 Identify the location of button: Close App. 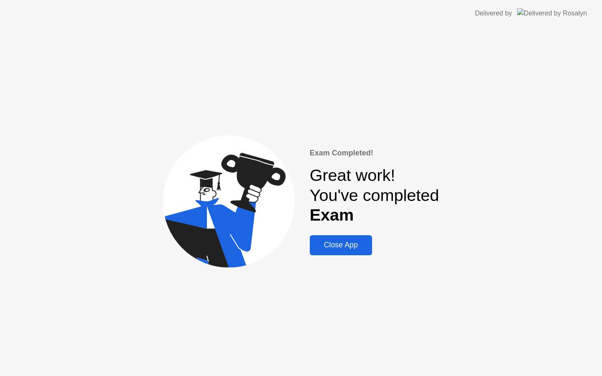
(341, 245).